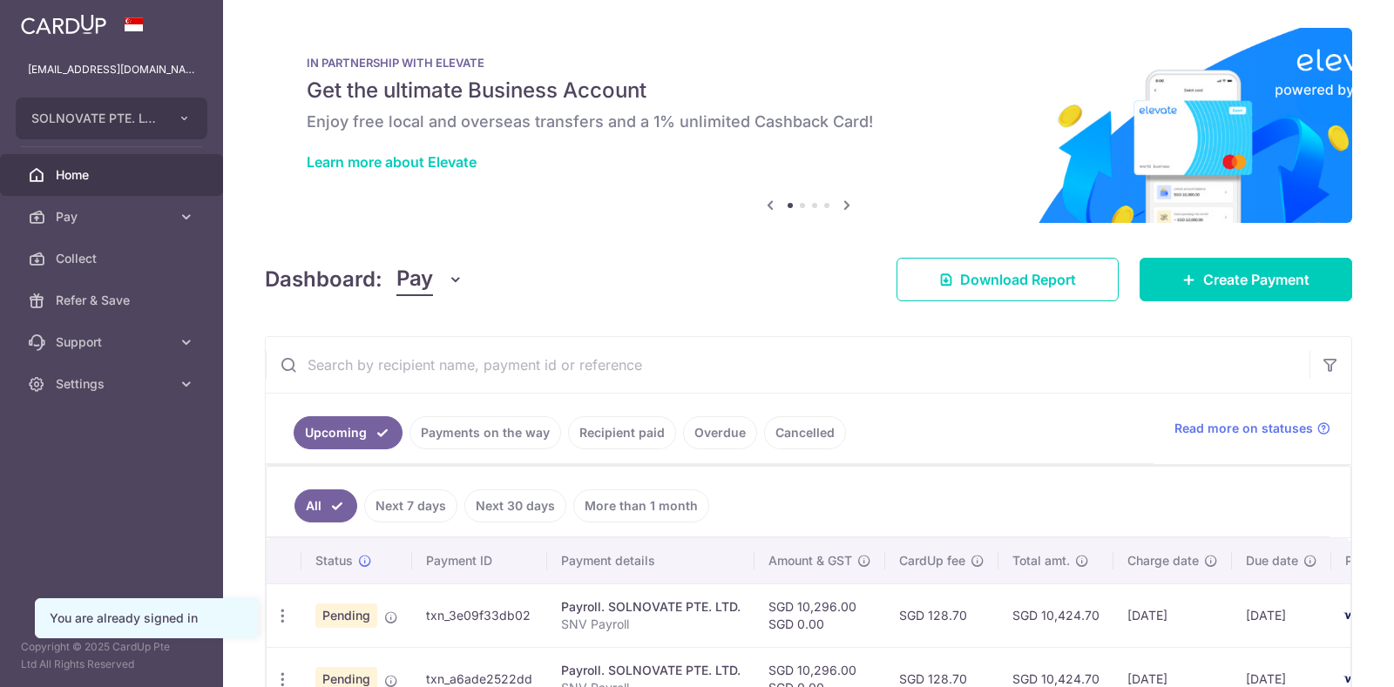  What do you see at coordinates (808, 125) in the screenshot?
I see `img: Renovation banner` at bounding box center [808, 125].